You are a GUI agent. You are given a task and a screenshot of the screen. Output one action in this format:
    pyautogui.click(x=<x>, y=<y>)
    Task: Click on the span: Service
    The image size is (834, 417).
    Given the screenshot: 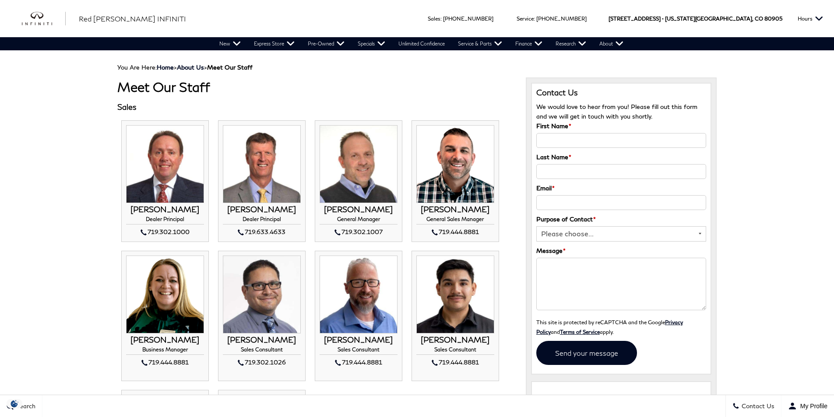 What is the action you would take?
    pyautogui.click(x=525, y=18)
    